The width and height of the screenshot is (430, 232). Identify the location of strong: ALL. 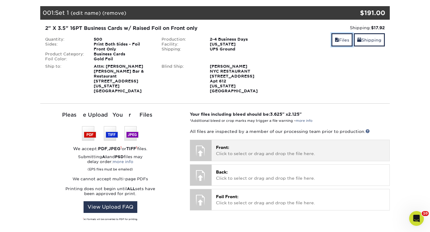
(131, 188).